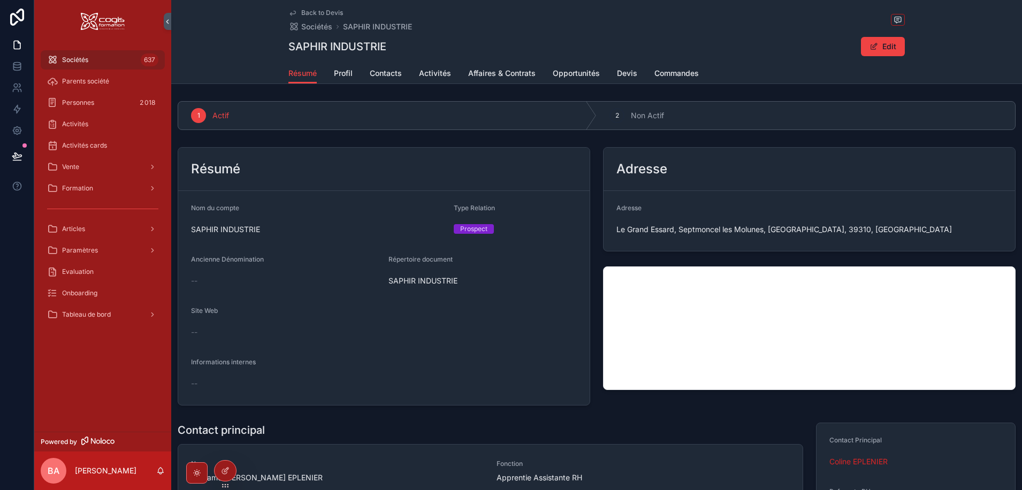 This screenshot has height=490, width=1022. I want to click on span: Paramètres, so click(80, 251).